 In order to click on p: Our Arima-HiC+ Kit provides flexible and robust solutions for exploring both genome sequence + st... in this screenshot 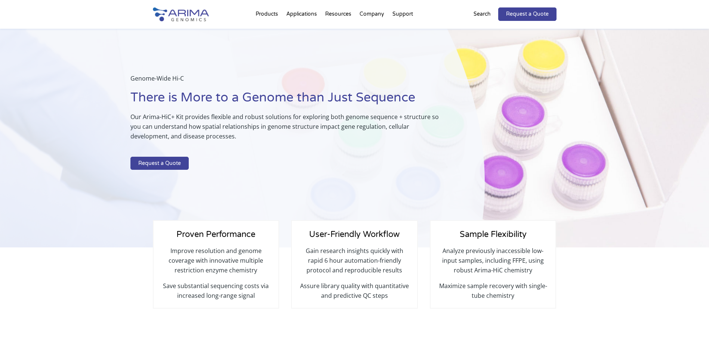, I will do `click(289, 130)`.